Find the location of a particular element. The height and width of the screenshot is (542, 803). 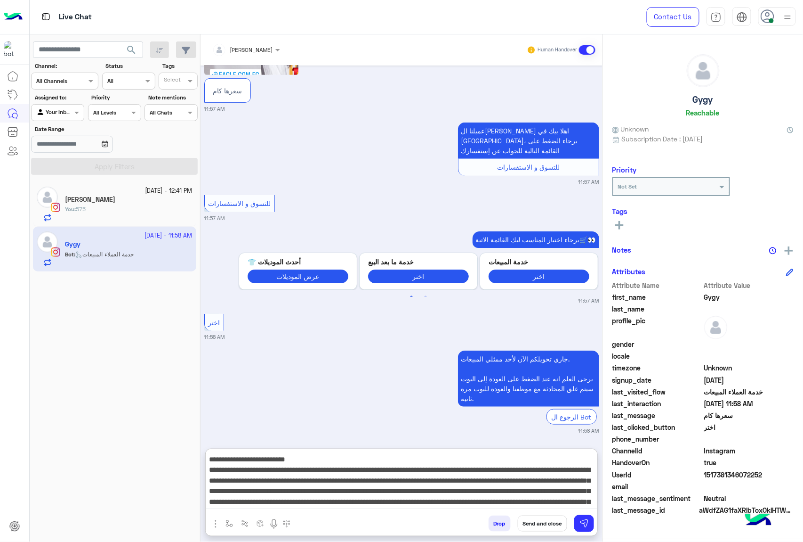

a: Contact Us is located at coordinates (673, 17).